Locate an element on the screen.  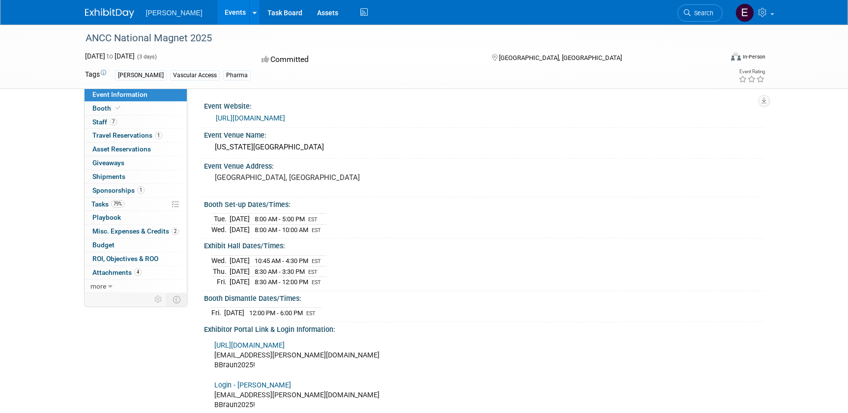
span: (3 days) is located at coordinates (146, 57).